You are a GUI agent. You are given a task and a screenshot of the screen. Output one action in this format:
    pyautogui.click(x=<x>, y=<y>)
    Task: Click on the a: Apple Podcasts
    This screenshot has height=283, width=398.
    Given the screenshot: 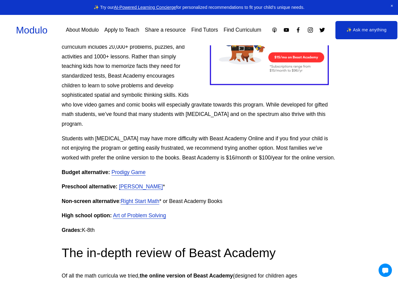 What is the action you would take?
    pyautogui.click(x=274, y=30)
    